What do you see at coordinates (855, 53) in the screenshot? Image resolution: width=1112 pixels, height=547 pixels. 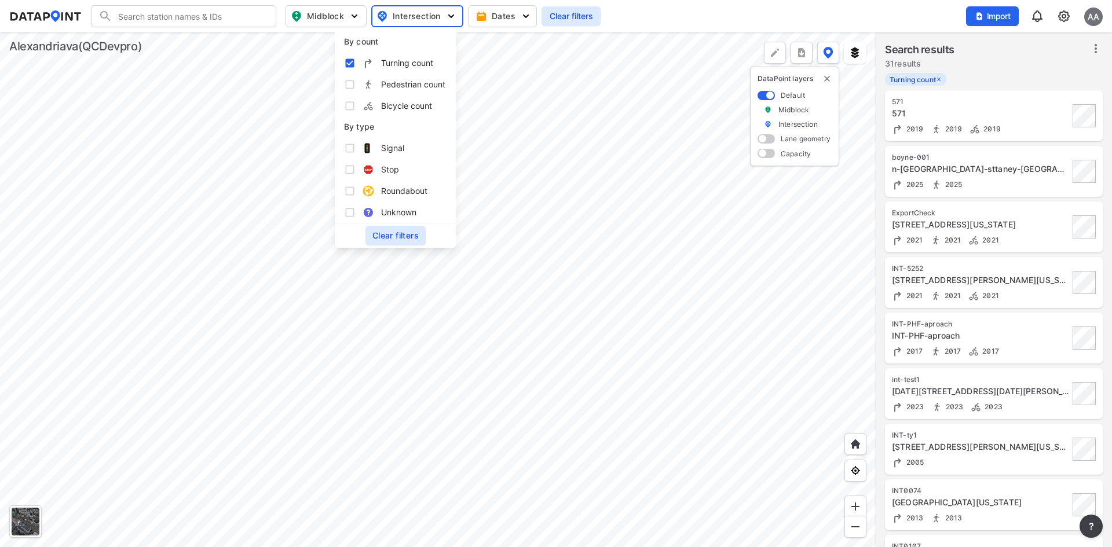 I see `img: layers.ee07997e.svg` at bounding box center [855, 53].